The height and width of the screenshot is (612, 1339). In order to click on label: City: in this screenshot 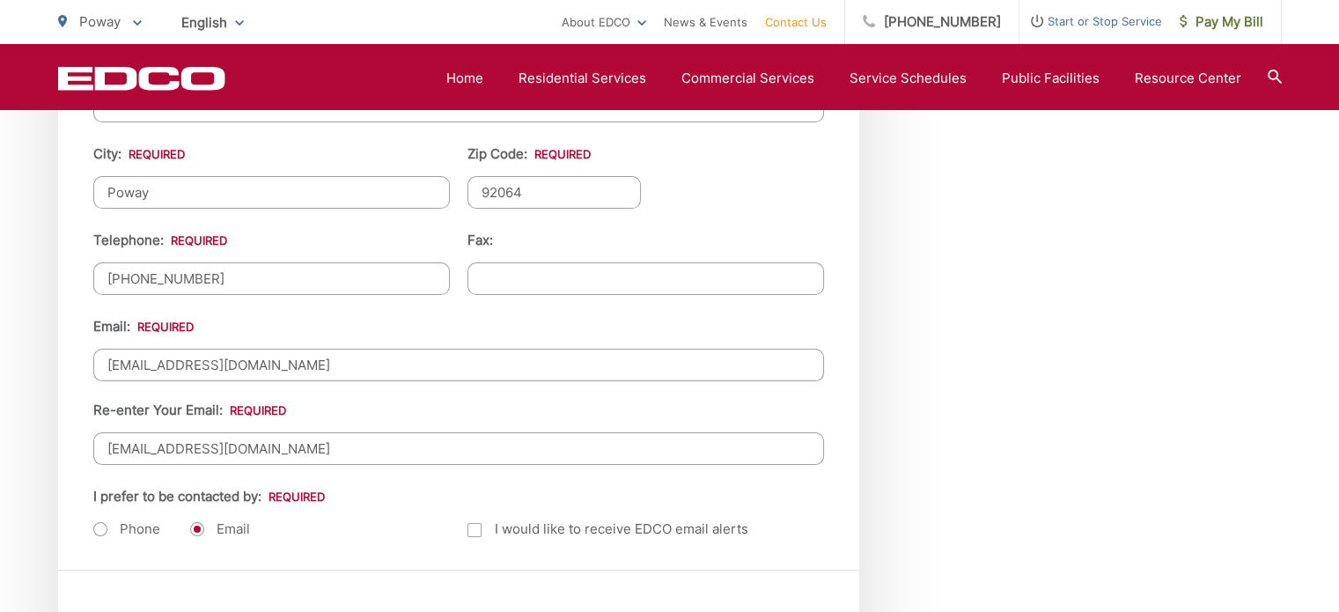, I will do `click(139, 154)`.